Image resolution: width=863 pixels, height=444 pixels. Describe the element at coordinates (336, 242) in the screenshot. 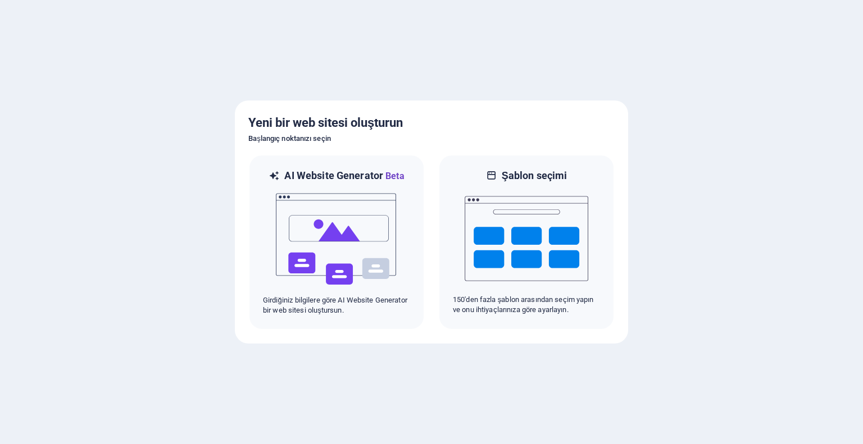

I see `div: AI Website GeneratorBetaaiGirdiğiniz bilgilere göre AI Website Generator bir web sitesi oluştursun.` at that location.